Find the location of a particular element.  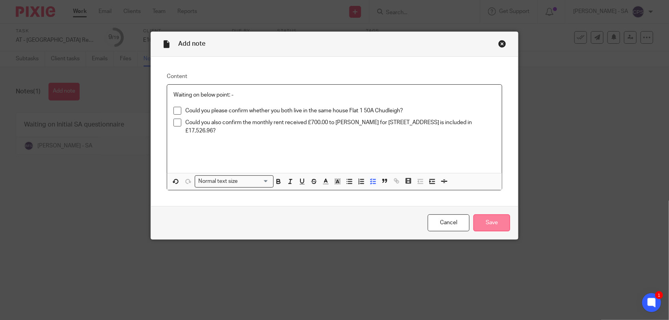

input: Search for option is located at coordinates (255, 181).